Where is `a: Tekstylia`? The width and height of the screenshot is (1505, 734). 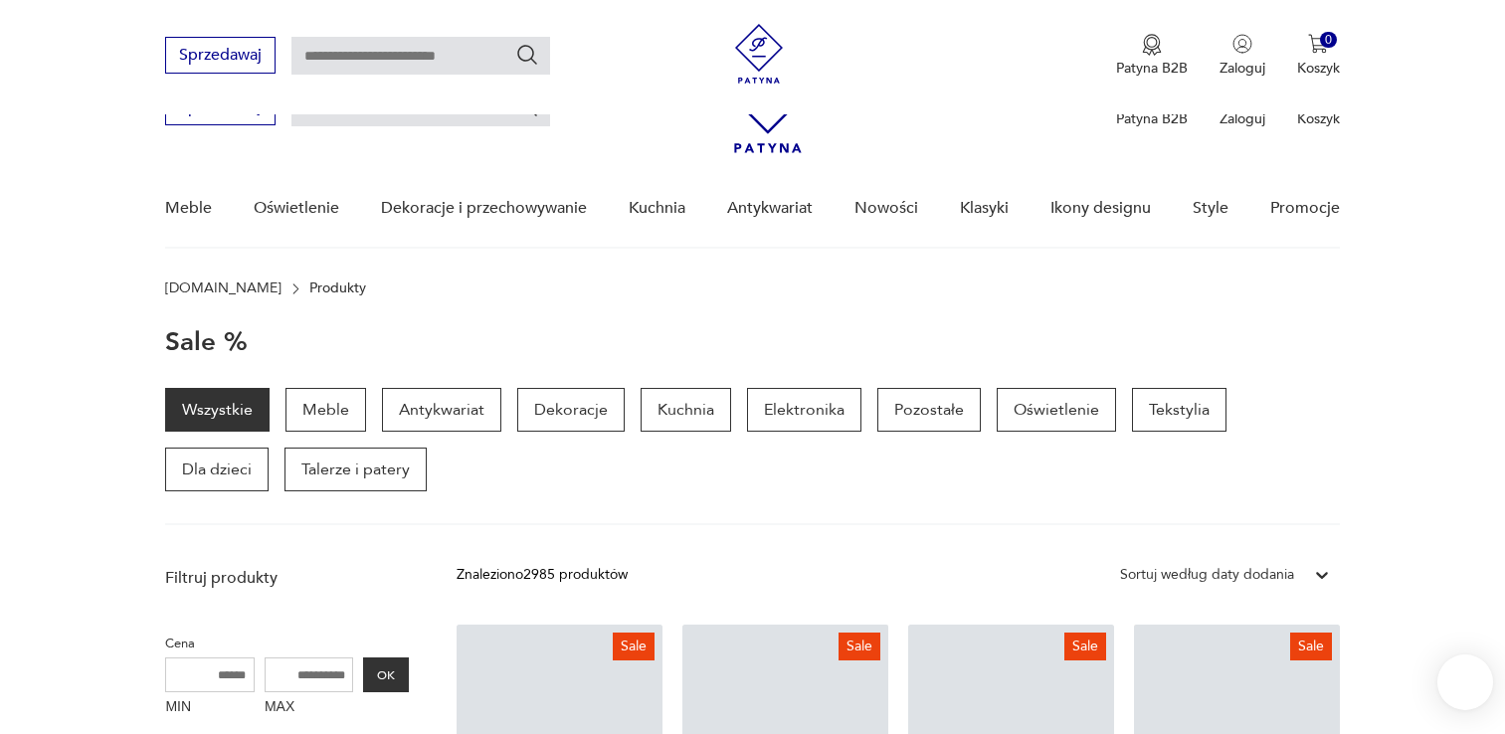 a: Tekstylia is located at coordinates (1179, 410).